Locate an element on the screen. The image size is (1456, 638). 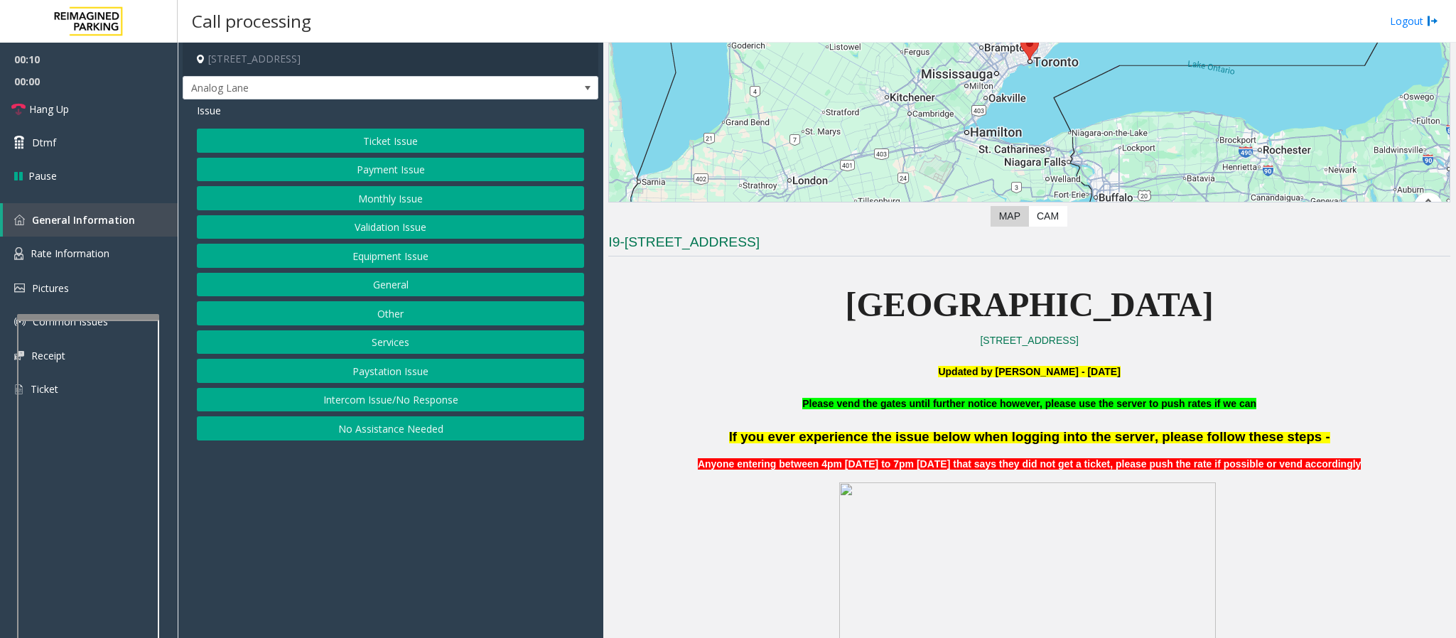
button: Payment Issue is located at coordinates (390, 170).